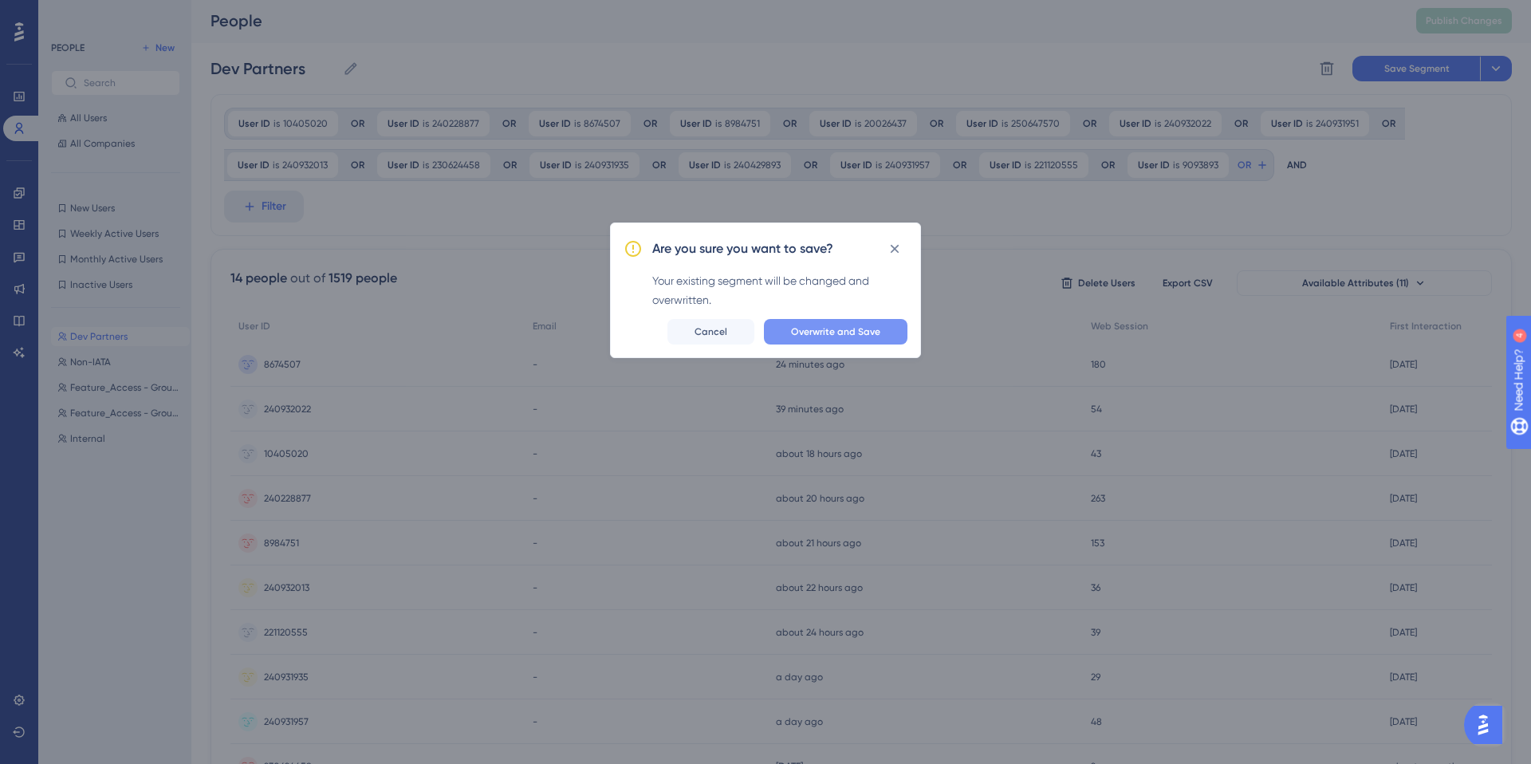 The height and width of the screenshot is (764, 1531). I want to click on span: Overwrite and Save, so click(836, 332).